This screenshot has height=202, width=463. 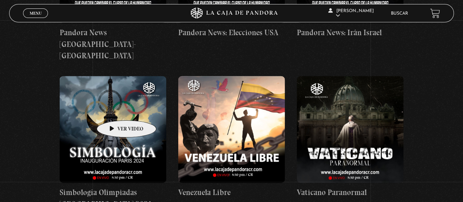 What do you see at coordinates (36, 13) in the screenshot?
I see `span: Menu` at bounding box center [36, 13].